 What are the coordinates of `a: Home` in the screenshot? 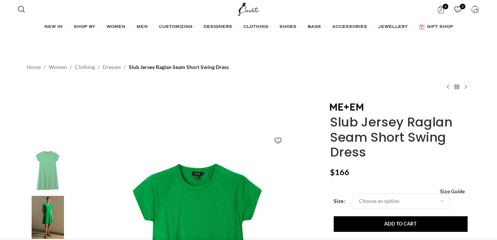 It's located at (34, 67).